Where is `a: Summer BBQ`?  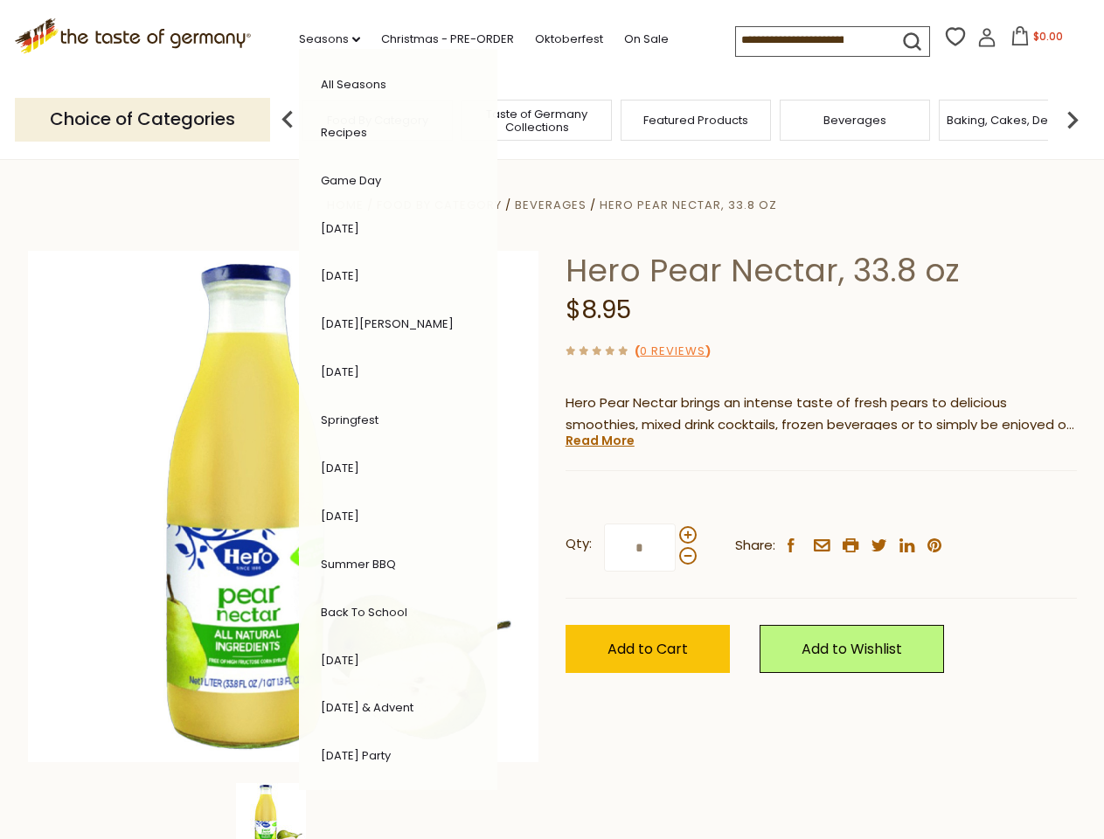 a: Summer BBQ is located at coordinates (358, 564).